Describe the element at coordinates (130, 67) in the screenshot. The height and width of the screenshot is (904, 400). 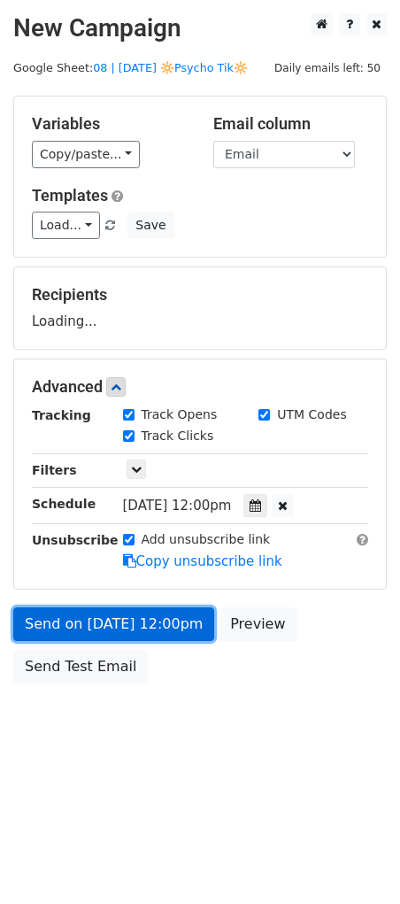
I see `small: Google Sheet:` at that location.